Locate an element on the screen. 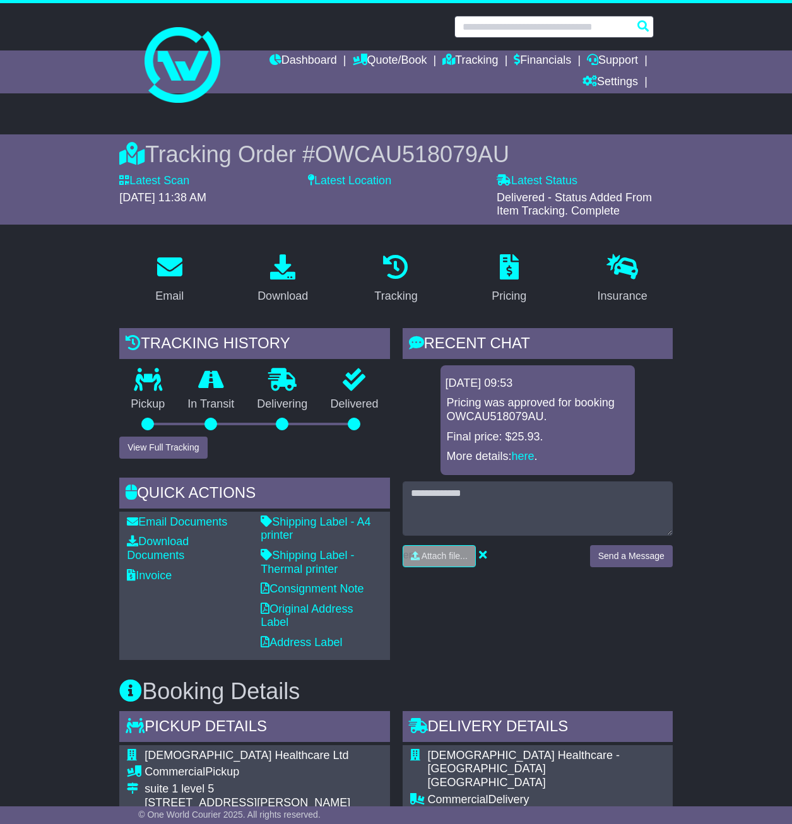  div: Download is located at coordinates (283, 296).